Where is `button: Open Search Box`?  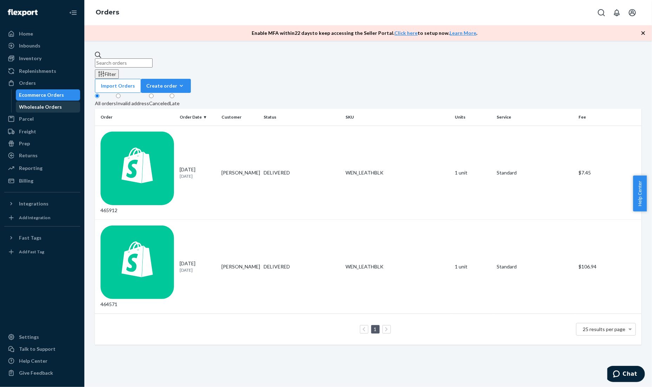
button: Open Search Box is located at coordinates (602, 13).